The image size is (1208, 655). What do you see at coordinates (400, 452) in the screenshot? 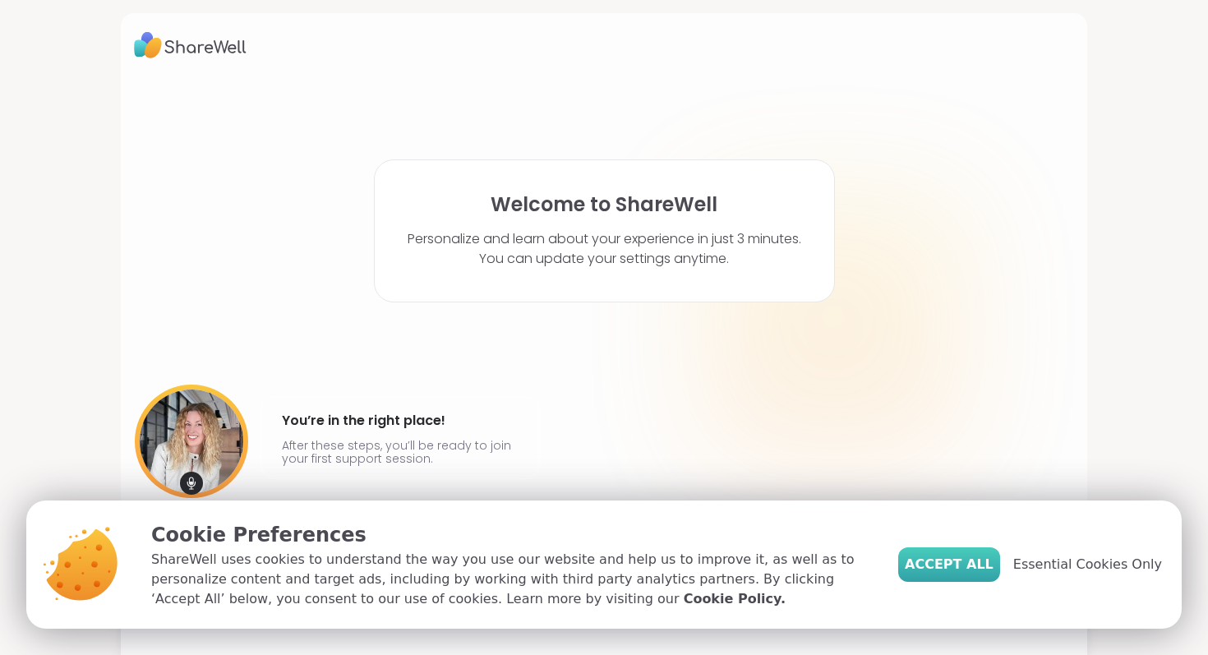
I see `p: After these steps, you’ll be ready to join your first support session.` at bounding box center [400, 452].